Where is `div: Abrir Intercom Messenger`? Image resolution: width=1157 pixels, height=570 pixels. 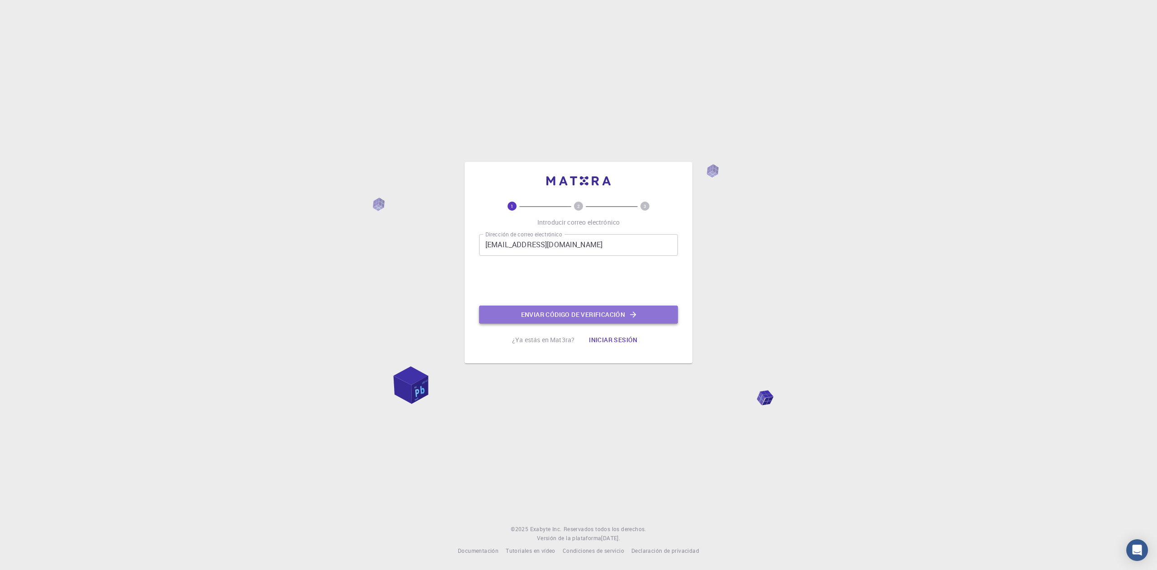 div: Abrir Intercom Messenger is located at coordinates (1137, 550).